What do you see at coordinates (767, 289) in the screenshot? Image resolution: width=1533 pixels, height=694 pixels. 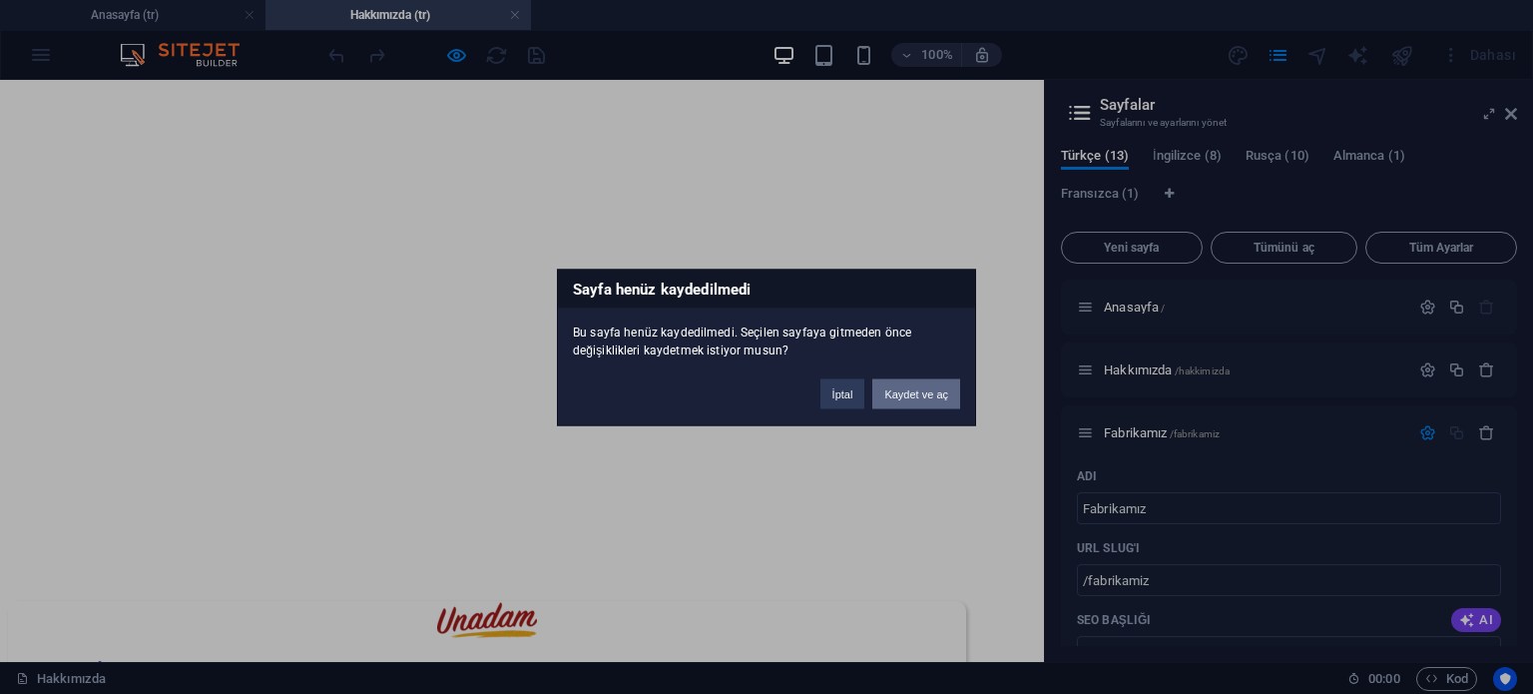 I see `h3: Sayfa henüz kaydedilmedi` at bounding box center [767, 289].